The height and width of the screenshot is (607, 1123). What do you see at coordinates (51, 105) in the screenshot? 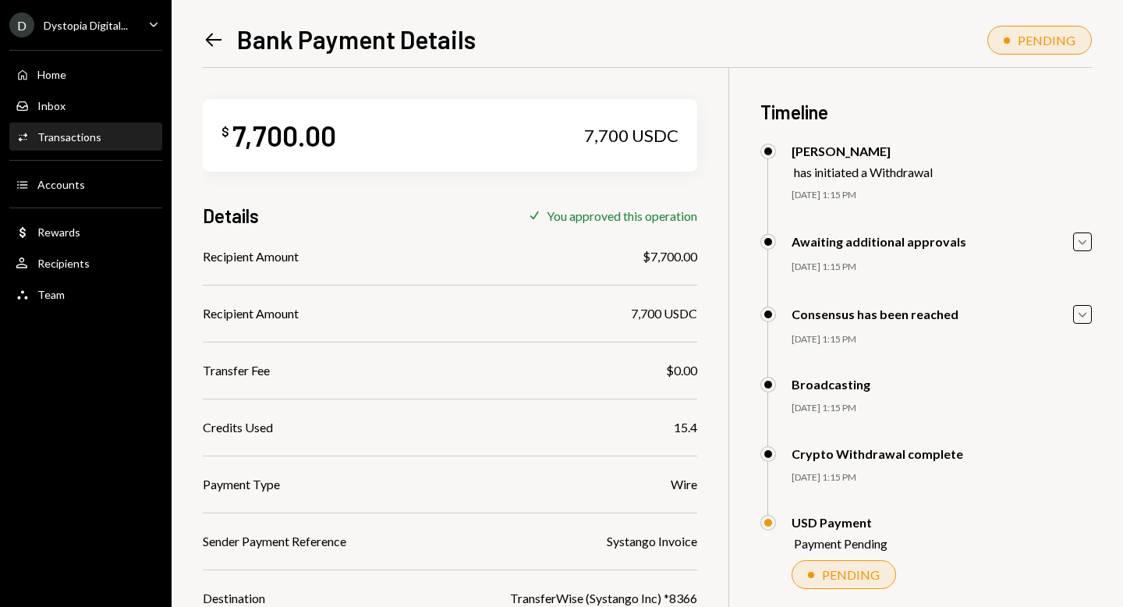
I see `div: Inbox` at bounding box center [51, 105].